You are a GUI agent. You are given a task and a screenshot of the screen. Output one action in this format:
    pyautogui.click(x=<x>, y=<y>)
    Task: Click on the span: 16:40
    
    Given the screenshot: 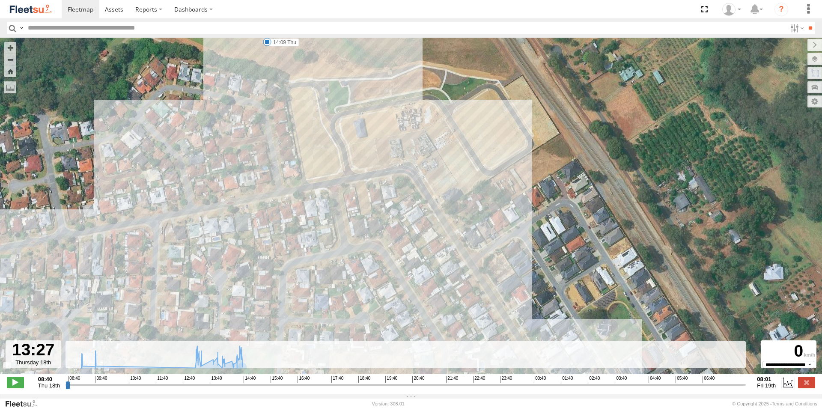 What is the action you would take?
    pyautogui.click(x=303, y=379)
    